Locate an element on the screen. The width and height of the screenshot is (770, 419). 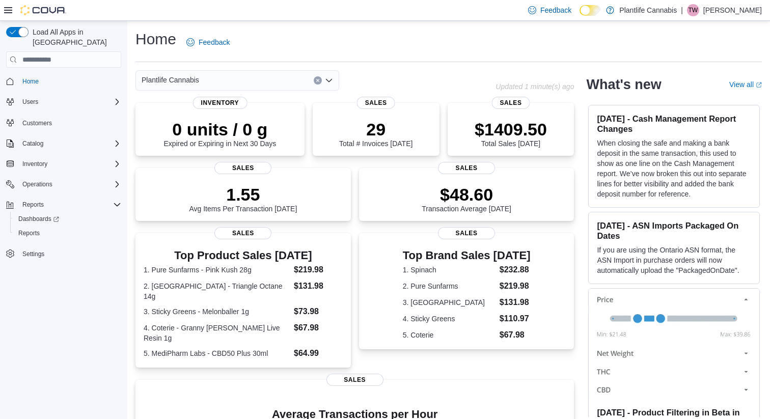
dd: $232.88 is located at coordinates (515, 270).